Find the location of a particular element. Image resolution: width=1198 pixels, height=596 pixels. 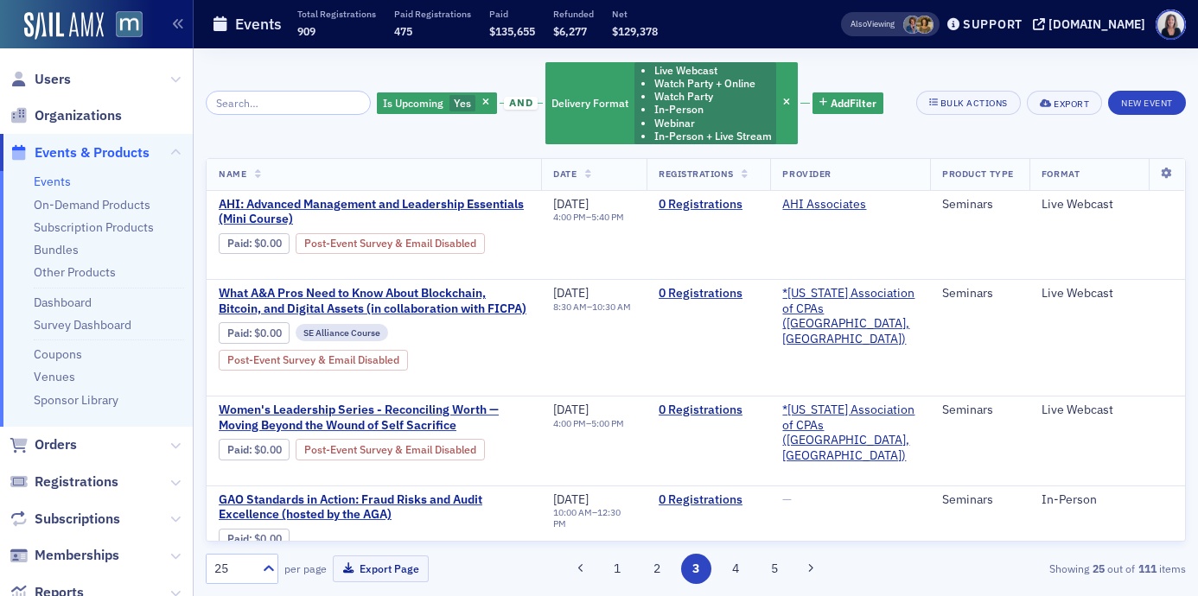

span: Viewing is located at coordinates (872, 24).